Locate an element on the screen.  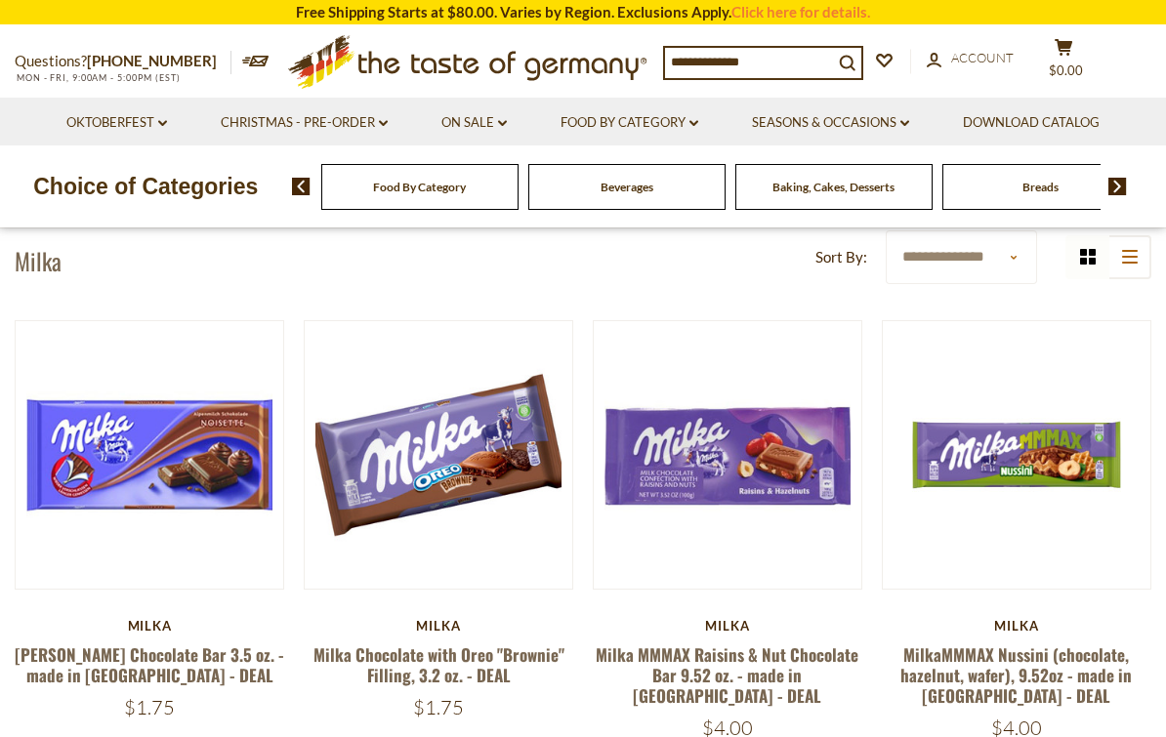
span: Beverages is located at coordinates (627, 186).